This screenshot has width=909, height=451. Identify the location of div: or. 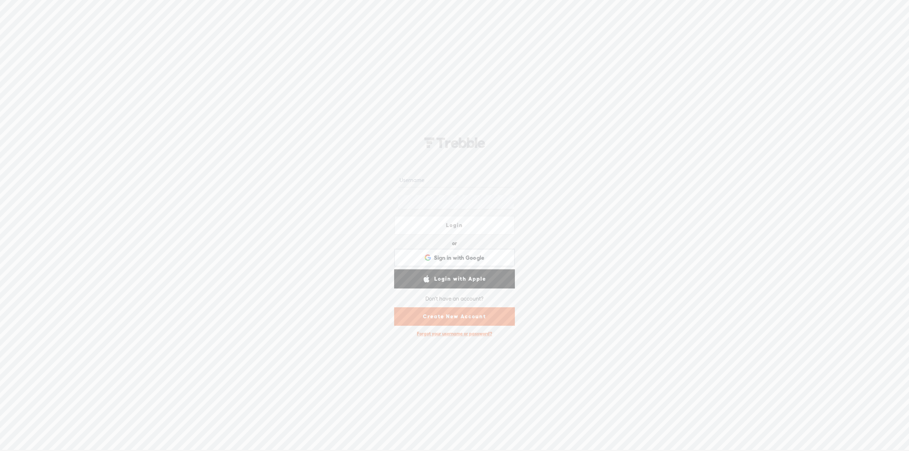
(455, 244).